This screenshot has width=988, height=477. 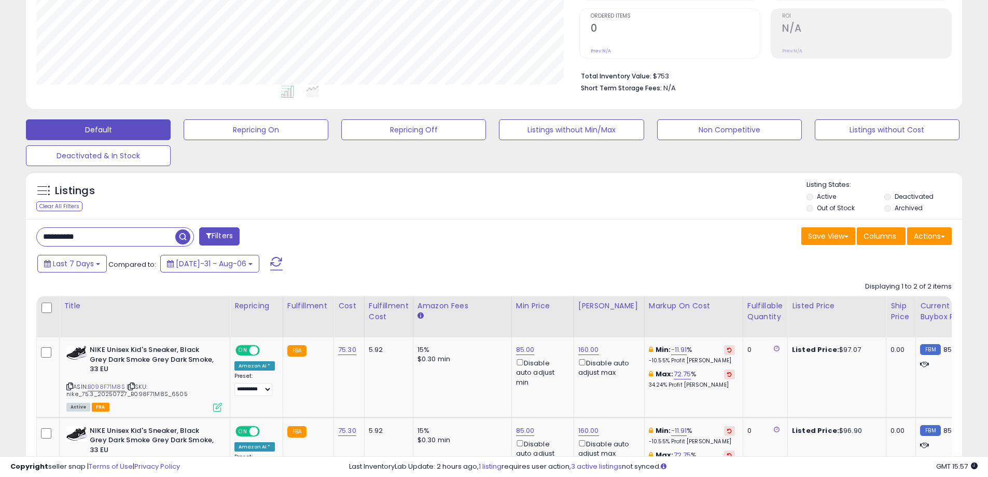 I want to click on div: ASIN:, so click(x=144, y=378).